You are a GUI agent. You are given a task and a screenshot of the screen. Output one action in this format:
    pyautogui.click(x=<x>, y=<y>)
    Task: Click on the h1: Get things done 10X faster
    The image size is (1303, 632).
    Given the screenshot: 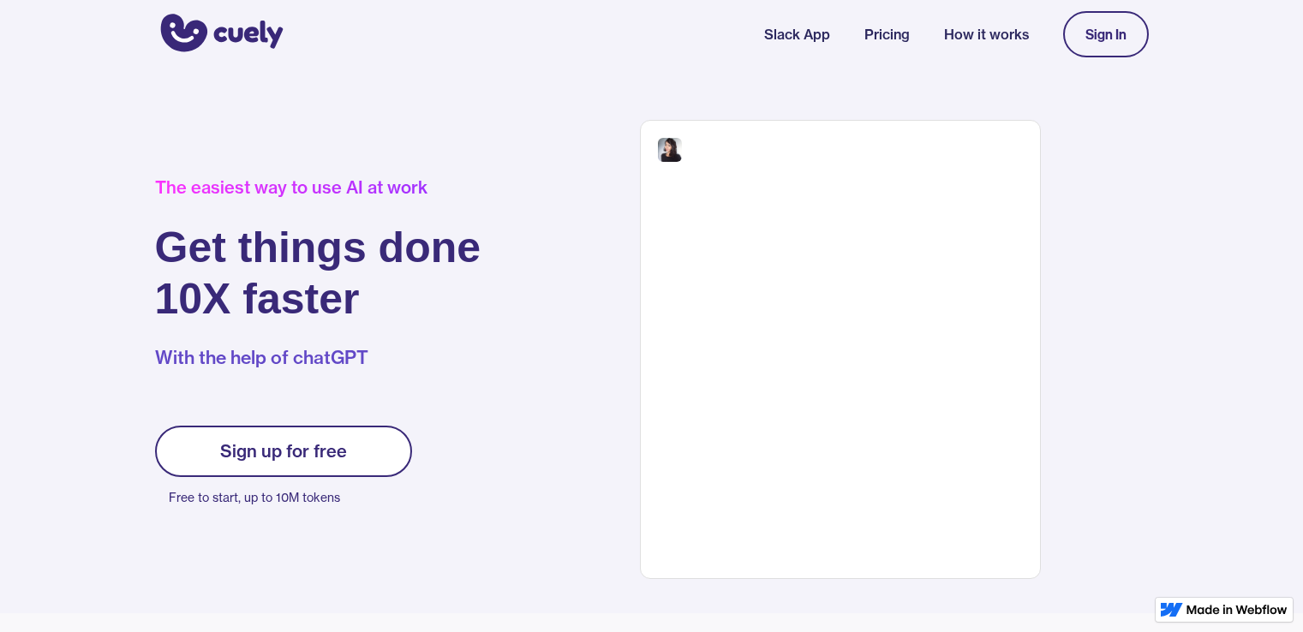 What is the action you would take?
    pyautogui.click(x=318, y=273)
    